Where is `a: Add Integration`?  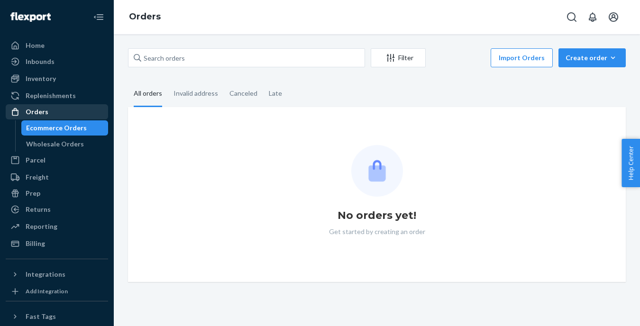 a: Add Integration is located at coordinates (57, 292).